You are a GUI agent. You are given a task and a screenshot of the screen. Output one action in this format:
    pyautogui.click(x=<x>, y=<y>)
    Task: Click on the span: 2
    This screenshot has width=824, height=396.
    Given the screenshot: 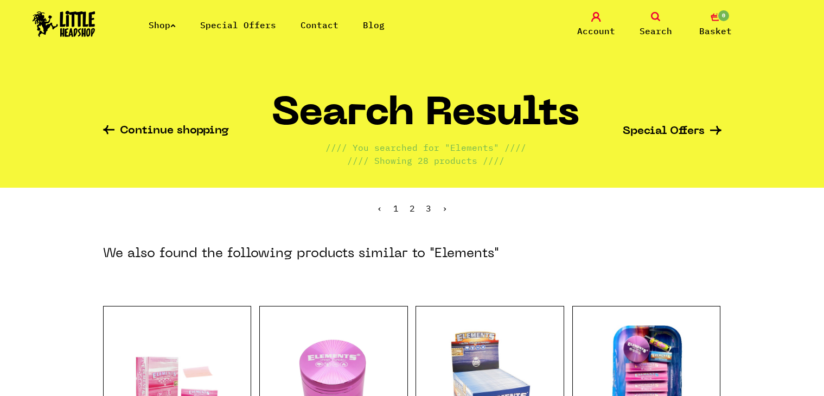 What is the action you would take?
    pyautogui.click(x=412, y=208)
    